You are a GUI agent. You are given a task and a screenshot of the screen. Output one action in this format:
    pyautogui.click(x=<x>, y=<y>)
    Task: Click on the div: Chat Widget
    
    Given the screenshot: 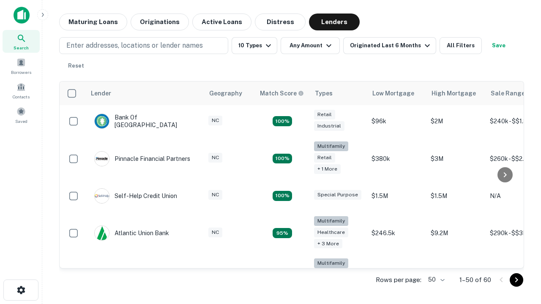 What is the action you would take?
    pyautogui.click(x=520, y=230)
    